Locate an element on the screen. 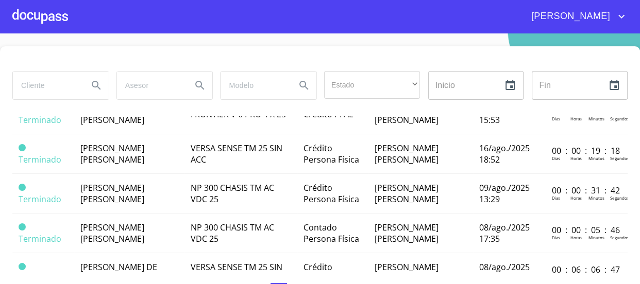  p: 00 : 06 : 06 : 47 is located at coordinates (586, 270).